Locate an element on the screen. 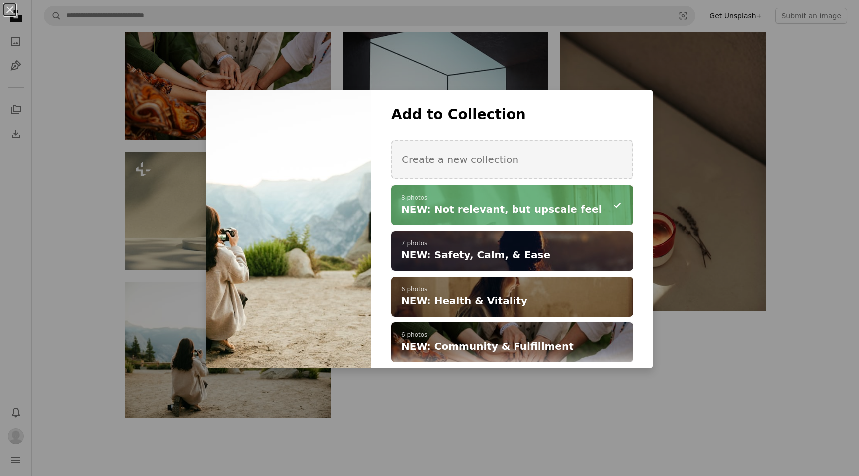 The height and width of the screenshot is (476, 859). button: 7 photosNEW: Safety, Calm, & Ease is located at coordinates (512, 251).